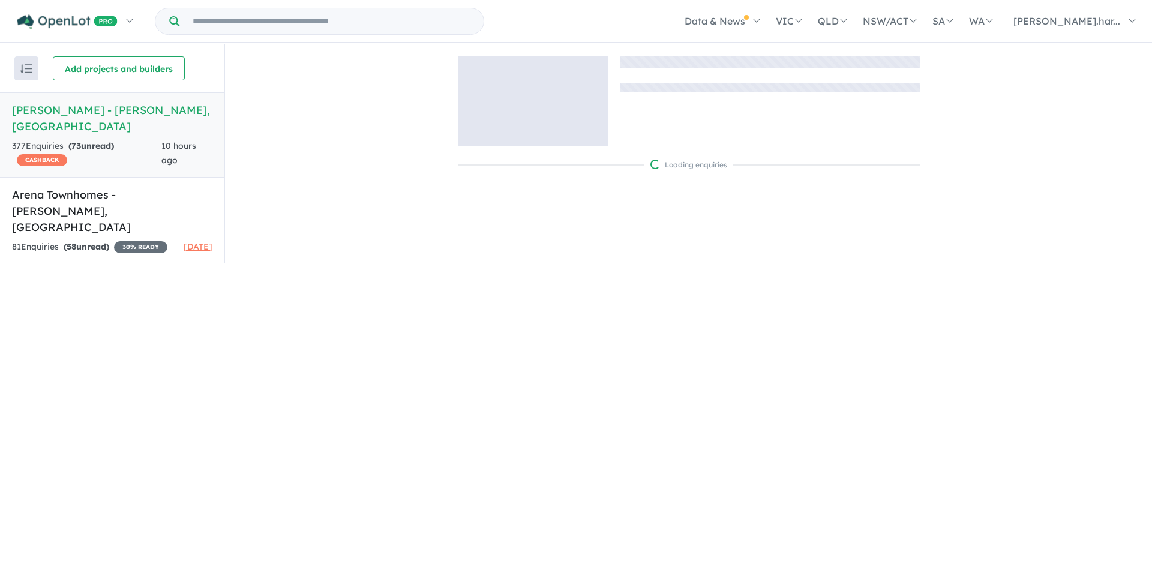 This screenshot has width=1152, height=567. I want to click on div: 81 Enquir ies, so click(89, 247).